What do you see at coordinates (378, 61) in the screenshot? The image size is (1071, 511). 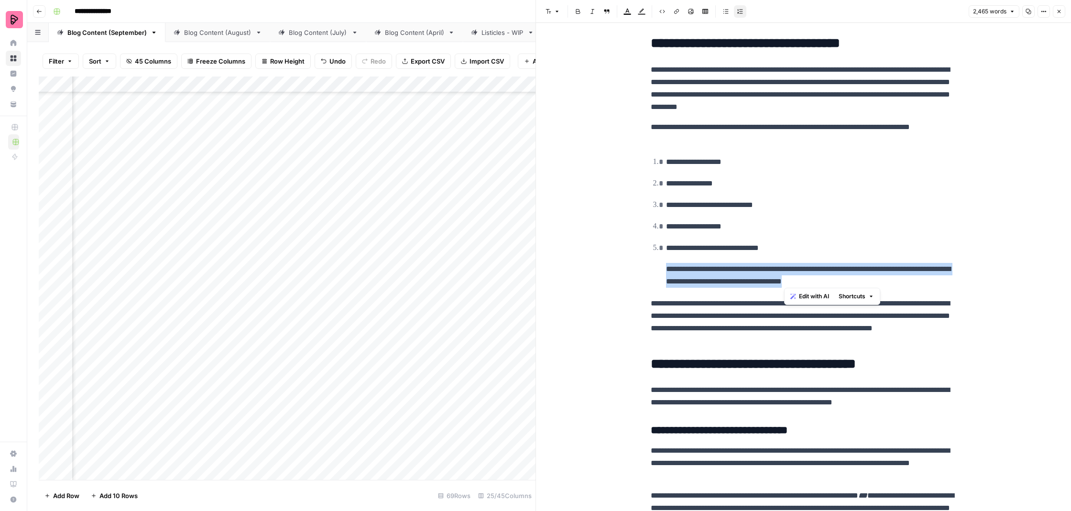 I see `span: Redo` at bounding box center [378, 61].